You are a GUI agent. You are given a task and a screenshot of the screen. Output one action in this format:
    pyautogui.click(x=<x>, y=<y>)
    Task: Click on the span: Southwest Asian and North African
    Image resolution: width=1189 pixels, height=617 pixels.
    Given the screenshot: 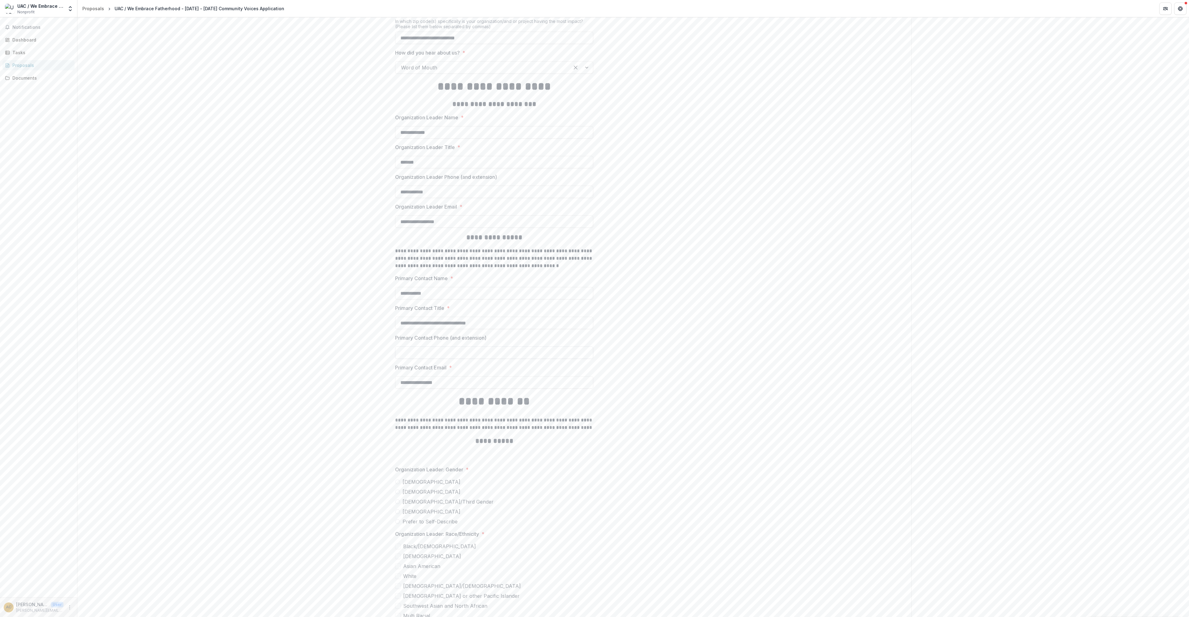 What is the action you would take?
    pyautogui.click(x=445, y=605)
    